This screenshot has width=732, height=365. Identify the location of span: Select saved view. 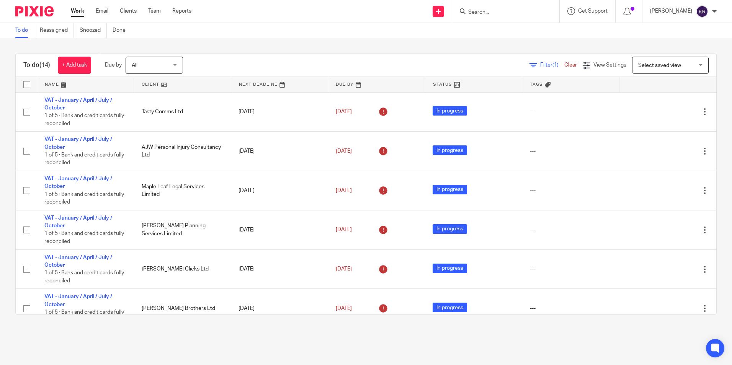
(659, 65).